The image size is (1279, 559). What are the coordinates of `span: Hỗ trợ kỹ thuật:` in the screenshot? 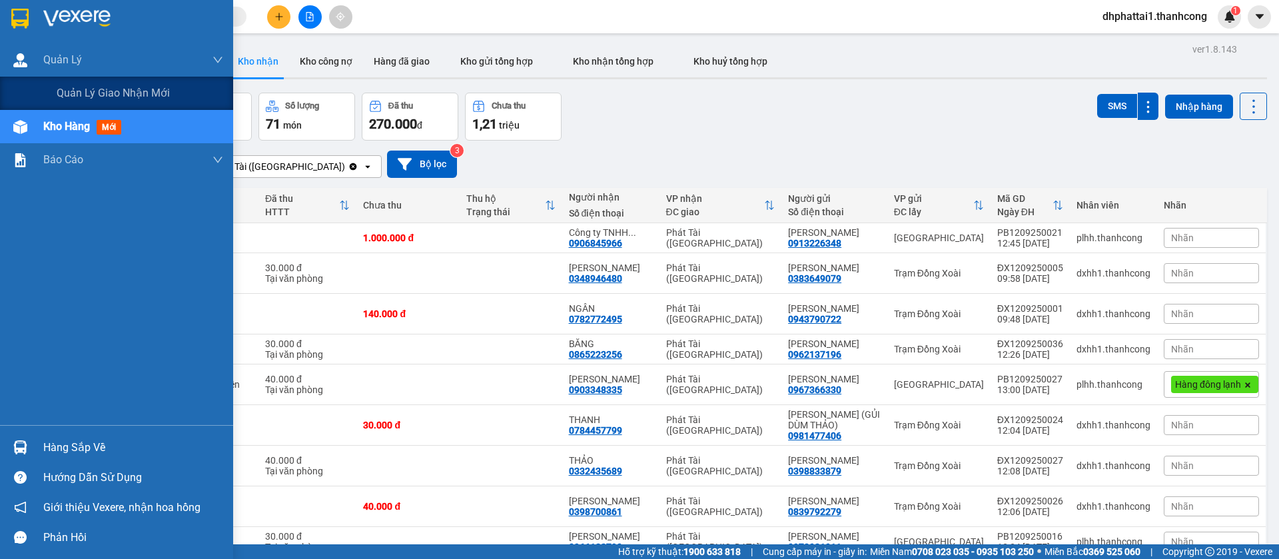 It's located at (679, 551).